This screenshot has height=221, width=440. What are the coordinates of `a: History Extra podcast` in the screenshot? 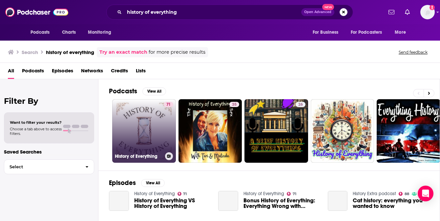 It's located at (374, 194).